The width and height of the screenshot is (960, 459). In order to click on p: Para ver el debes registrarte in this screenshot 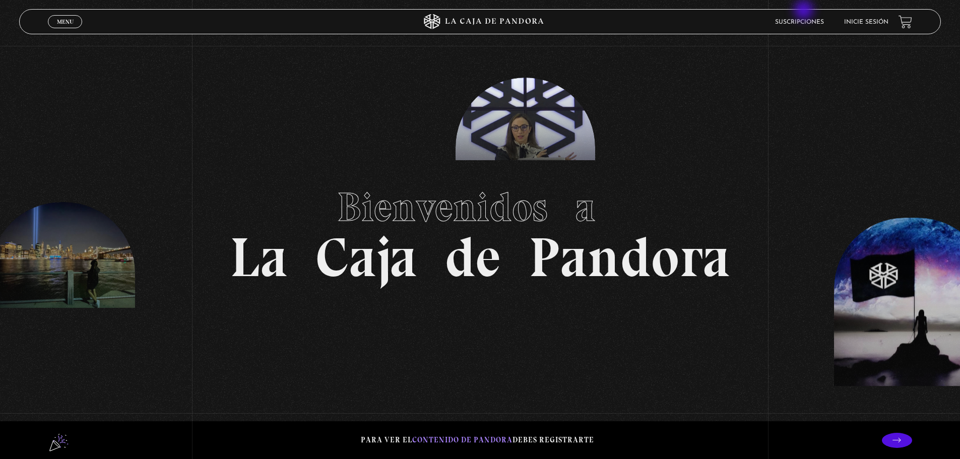, I will do `click(477, 440)`.